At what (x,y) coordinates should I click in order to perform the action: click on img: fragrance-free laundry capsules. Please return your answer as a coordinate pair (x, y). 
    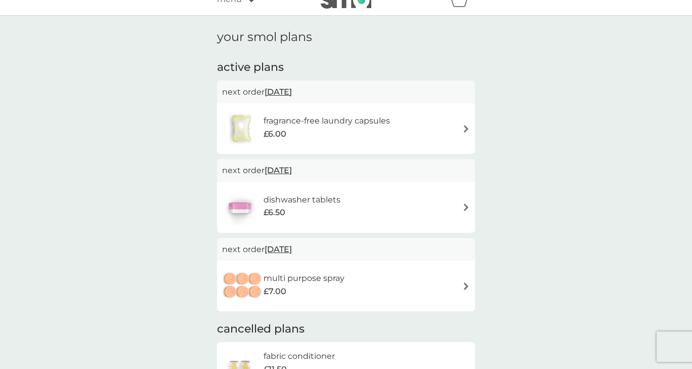
    Looking at the image, I should click on (241, 128).